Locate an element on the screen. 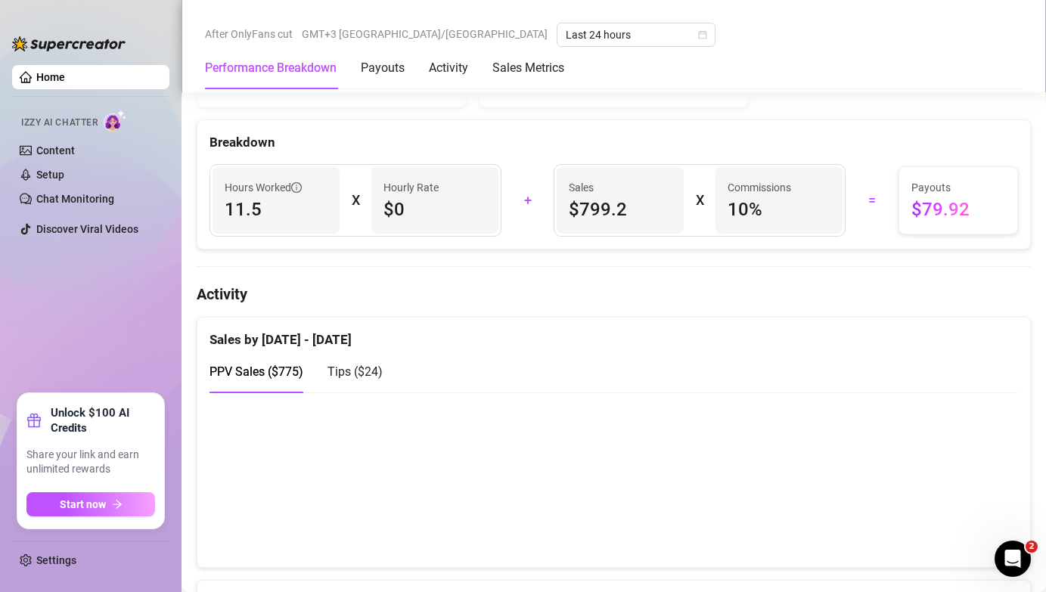  span: Sales is located at coordinates (620, 188).